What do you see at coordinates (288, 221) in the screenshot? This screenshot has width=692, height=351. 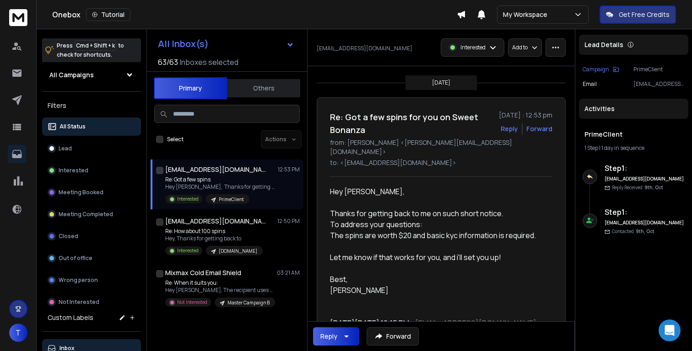 I see `p: 12:50 PM` at bounding box center [288, 221].